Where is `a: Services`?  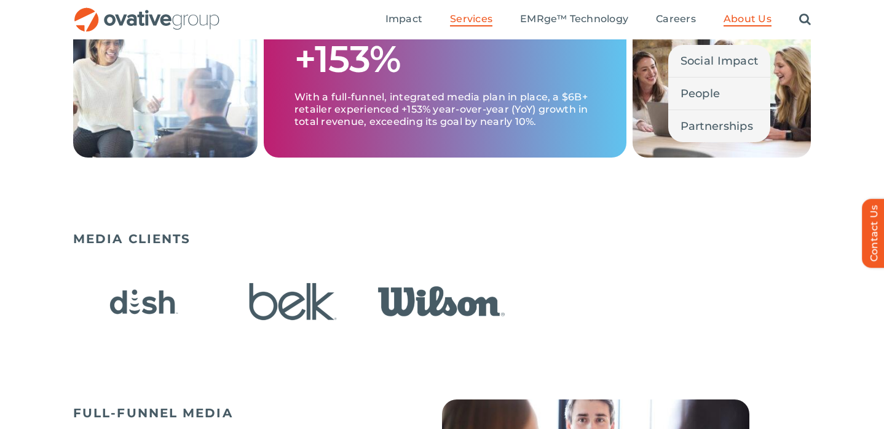 a: Services is located at coordinates (471, 20).